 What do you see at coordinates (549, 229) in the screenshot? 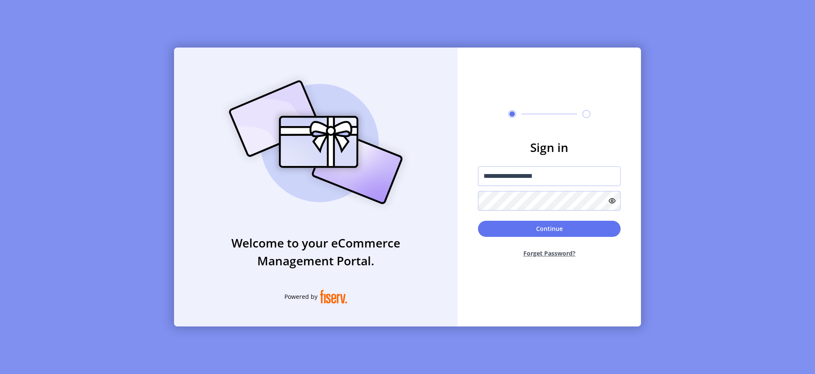
I see `button: Continue` at bounding box center [549, 229].